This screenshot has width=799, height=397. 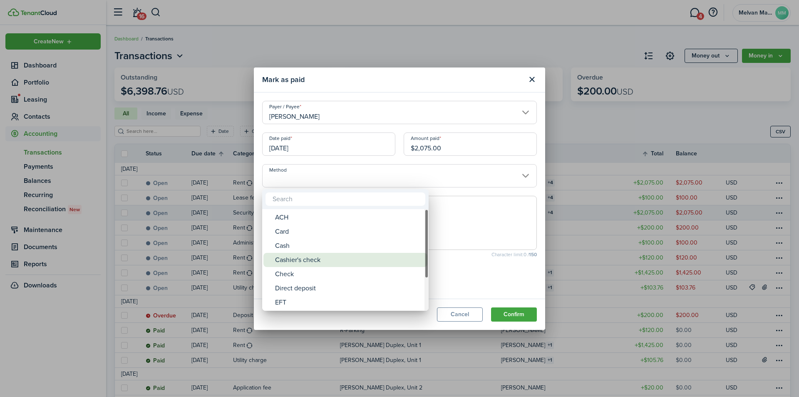 What do you see at coordinates (349, 246) in the screenshot?
I see `div: Cash` at bounding box center [349, 246].